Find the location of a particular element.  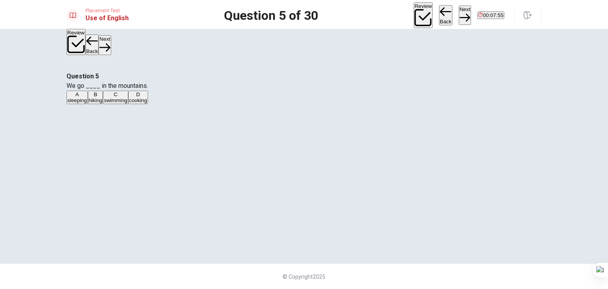

span: 00:07:55 is located at coordinates (493, 15).